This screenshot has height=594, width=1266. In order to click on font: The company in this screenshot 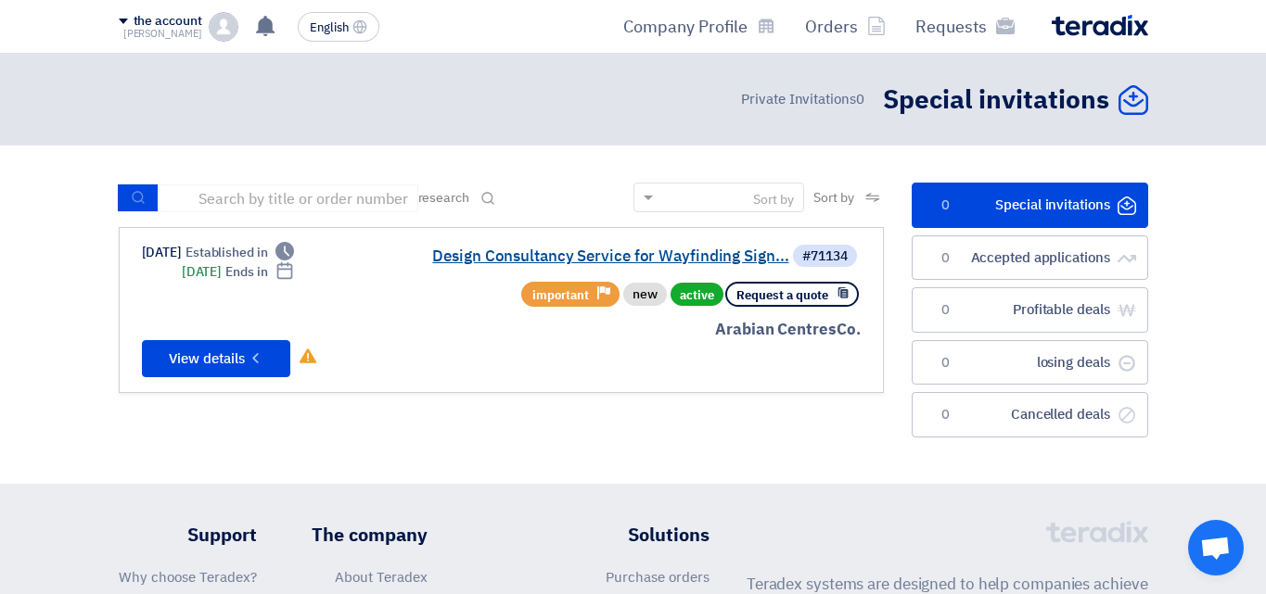, I will do `click(369, 535)`.